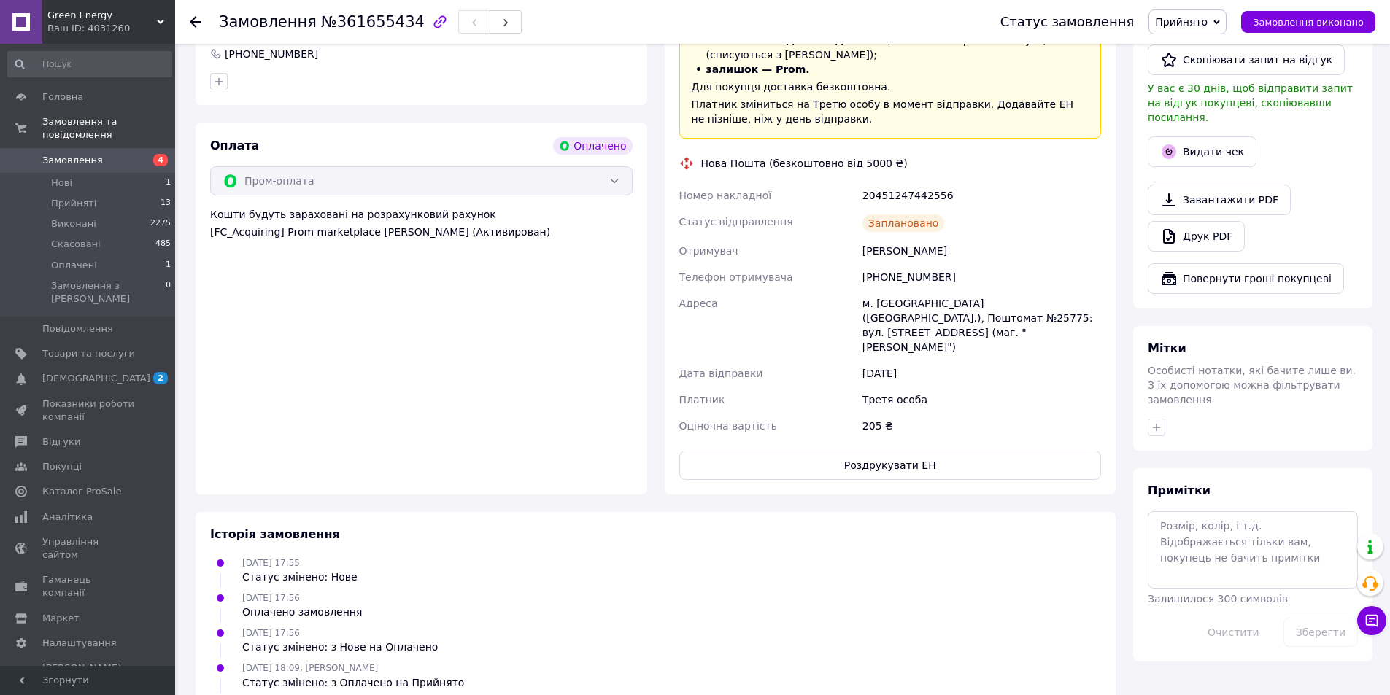  Describe the element at coordinates (61, 183) in the screenshot. I see `span: Нові` at that location.